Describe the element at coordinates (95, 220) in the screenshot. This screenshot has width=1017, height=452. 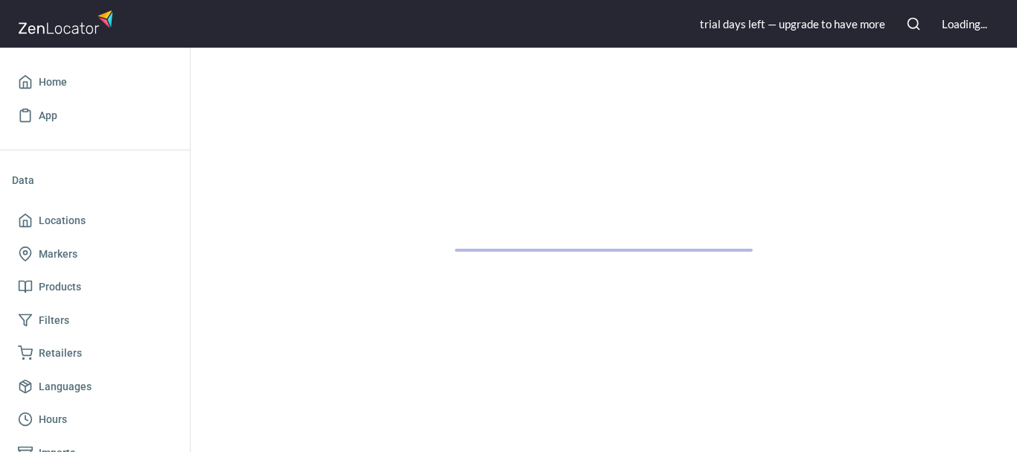
I see `a: Locations` at that location.